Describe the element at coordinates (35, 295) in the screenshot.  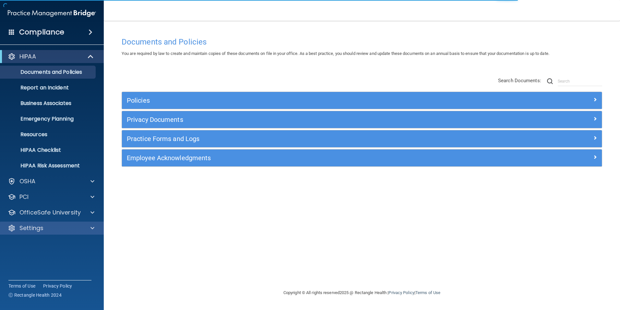
I see `span: Ⓒ Rectangle Health 2024` at that location.